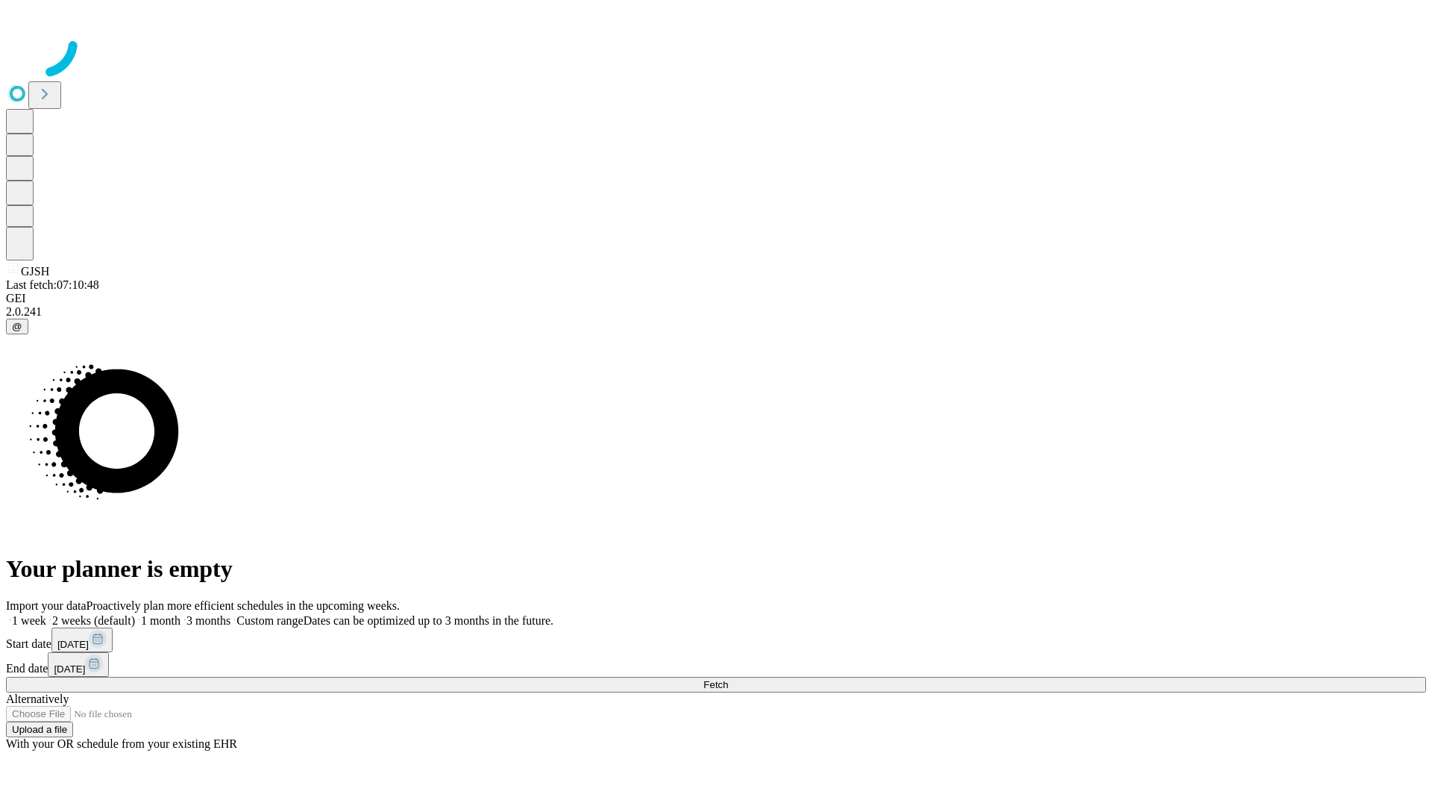 The image size is (1432, 806). What do you see at coordinates (29, 620) in the screenshot?
I see `span: 1 week` at bounding box center [29, 620].